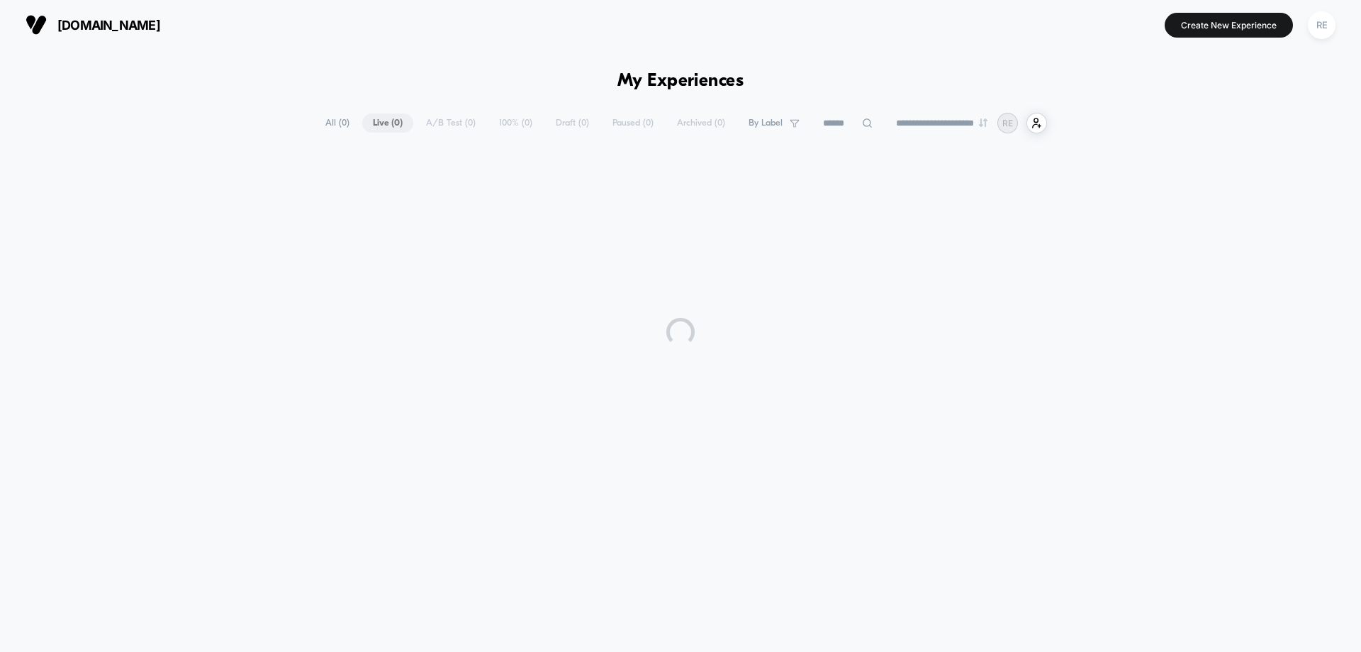 The image size is (1361, 652). What do you see at coordinates (1322, 25) in the screenshot?
I see `button: RE` at bounding box center [1322, 25].